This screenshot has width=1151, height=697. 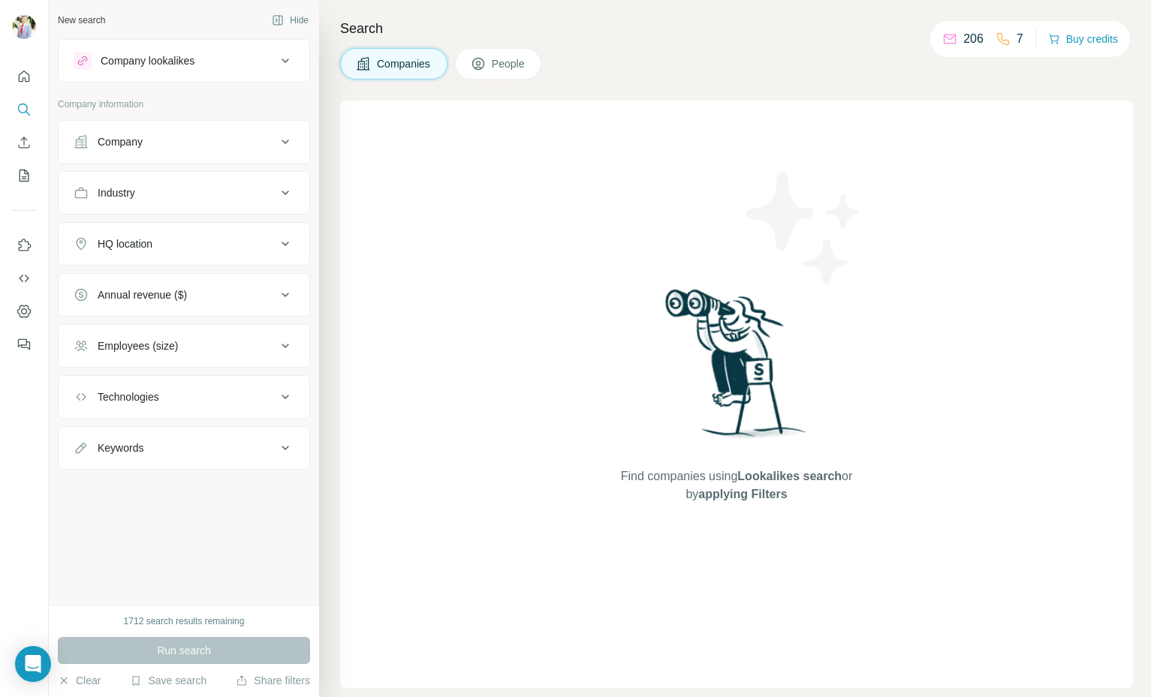 What do you see at coordinates (804, 228) in the screenshot?
I see `img: Surfe Illustration - Stars` at bounding box center [804, 228].